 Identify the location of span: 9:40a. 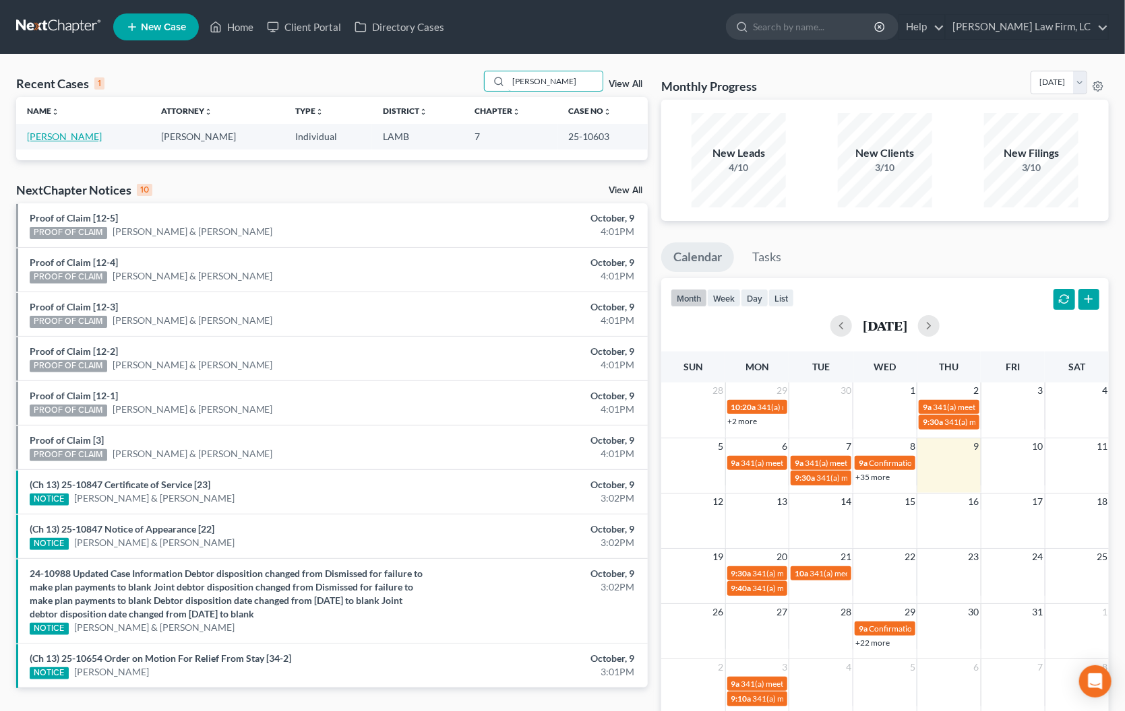
(741, 588).